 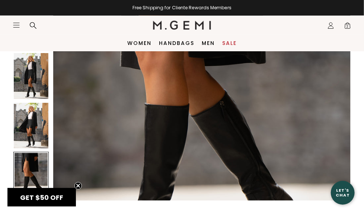 What do you see at coordinates (16, 25) in the screenshot?
I see `button: Open site menu` at bounding box center [16, 25].